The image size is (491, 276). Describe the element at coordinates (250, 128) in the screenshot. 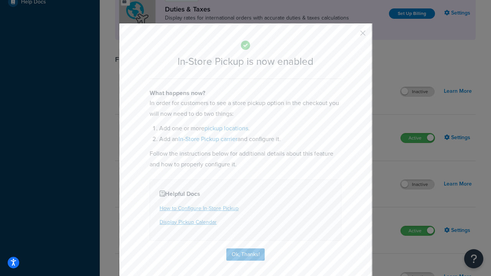

I see `li: Add one or more .` at that location.